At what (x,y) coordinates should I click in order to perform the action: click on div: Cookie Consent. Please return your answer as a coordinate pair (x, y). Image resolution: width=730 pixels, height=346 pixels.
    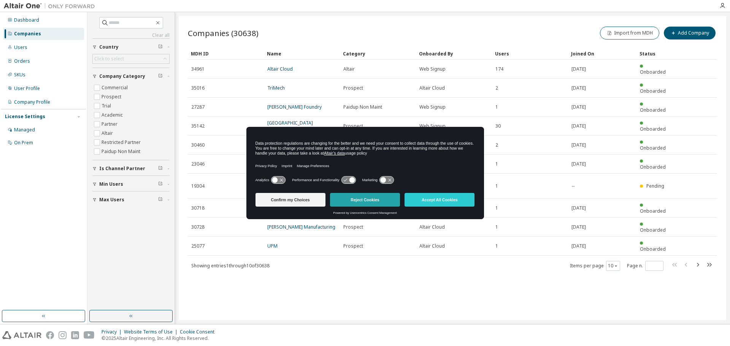
    Looking at the image, I should click on (199, 332).